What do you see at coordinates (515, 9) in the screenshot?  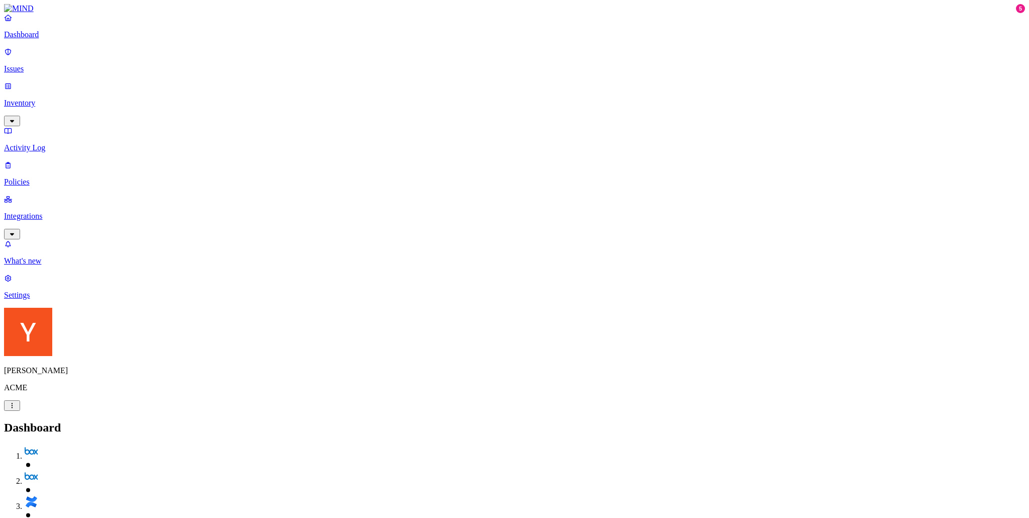 I see `a: MIND` at bounding box center [515, 9].